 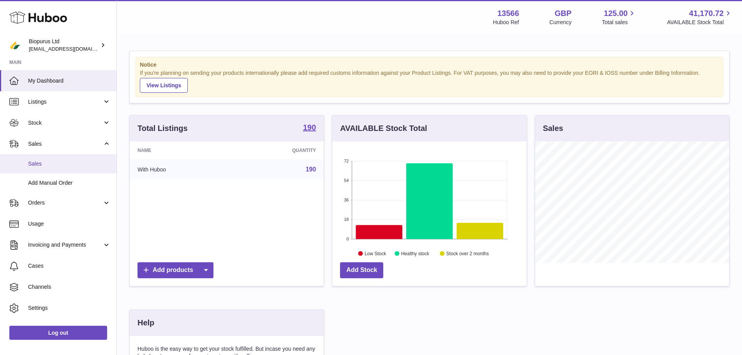 I want to click on th: Name, so click(x=181, y=150).